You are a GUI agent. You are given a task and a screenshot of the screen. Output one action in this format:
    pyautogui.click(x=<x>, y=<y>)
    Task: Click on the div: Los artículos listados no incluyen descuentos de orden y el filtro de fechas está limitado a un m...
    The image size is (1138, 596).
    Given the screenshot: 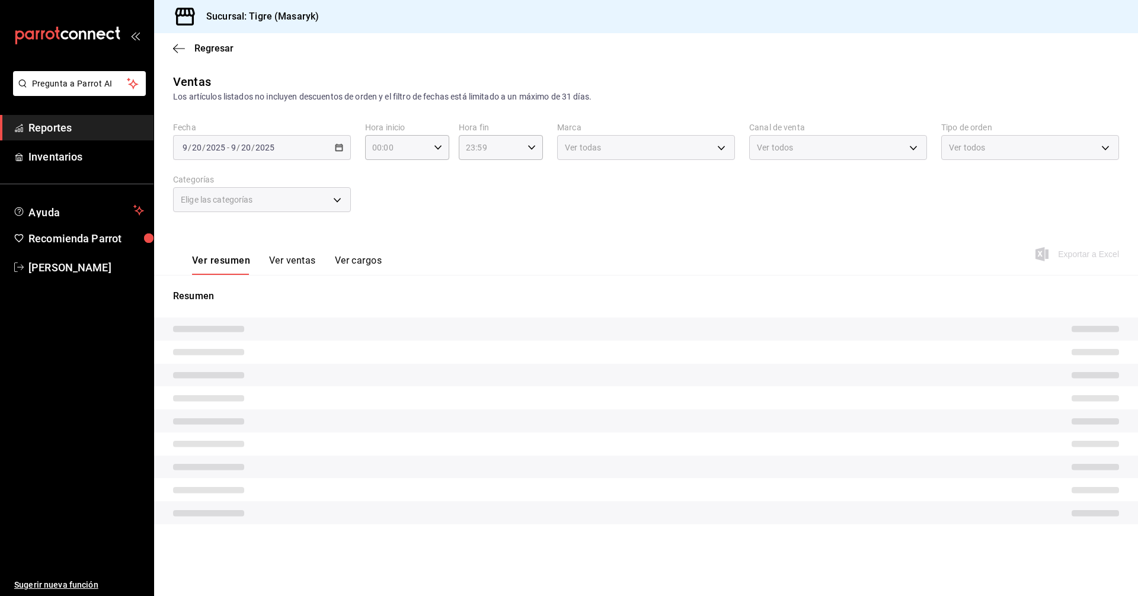 What is the action you would take?
    pyautogui.click(x=646, y=97)
    